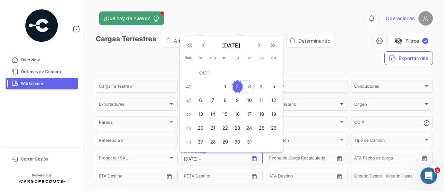  I want to click on div: 26, so click(274, 128).